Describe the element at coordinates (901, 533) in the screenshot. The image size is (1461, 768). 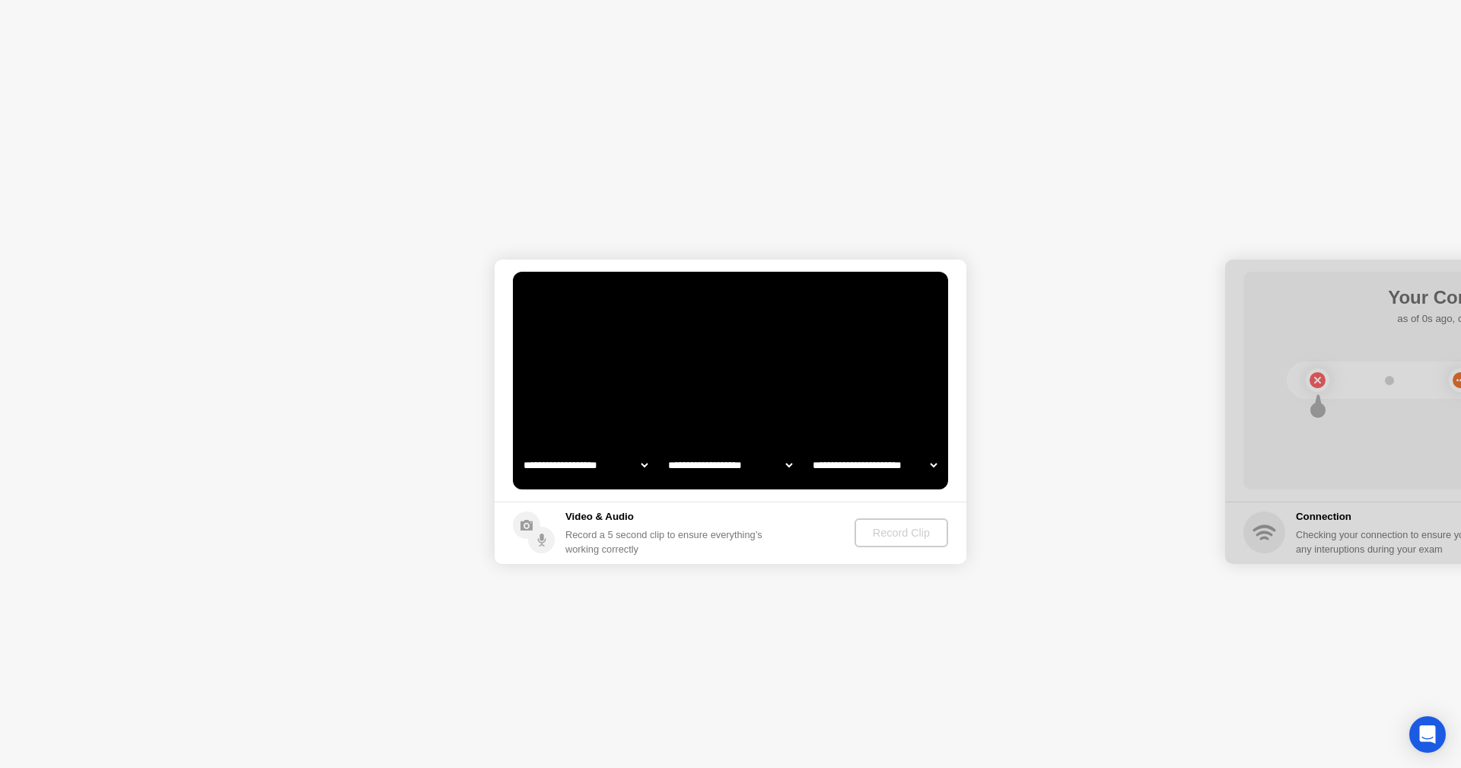
I see `button: Record Clip` at that location.